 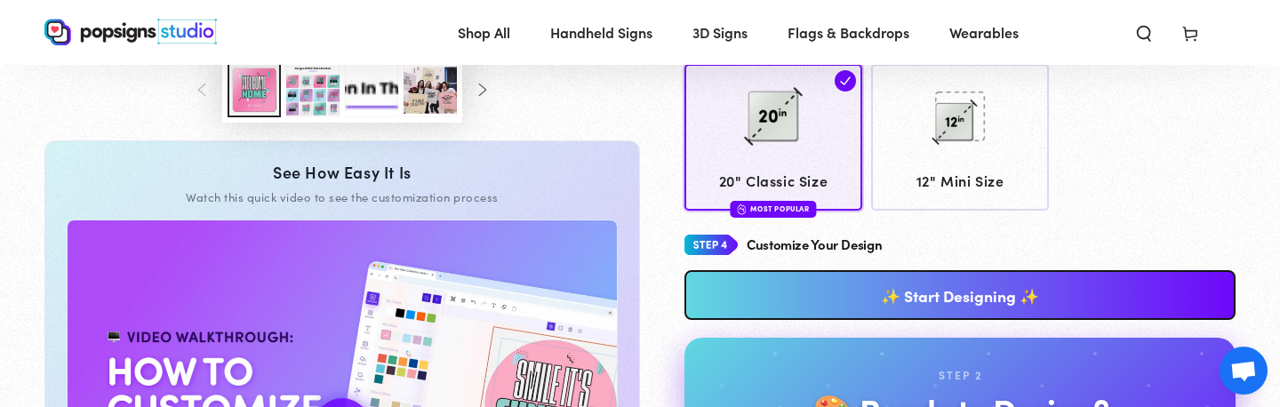 What do you see at coordinates (342, 197) in the screenshot?
I see `div: Watch this quick video to see the customization process` at bounding box center [342, 197].